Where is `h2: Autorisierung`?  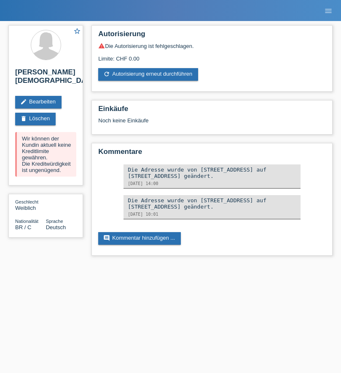 h2: Autorisierung is located at coordinates (212, 36).